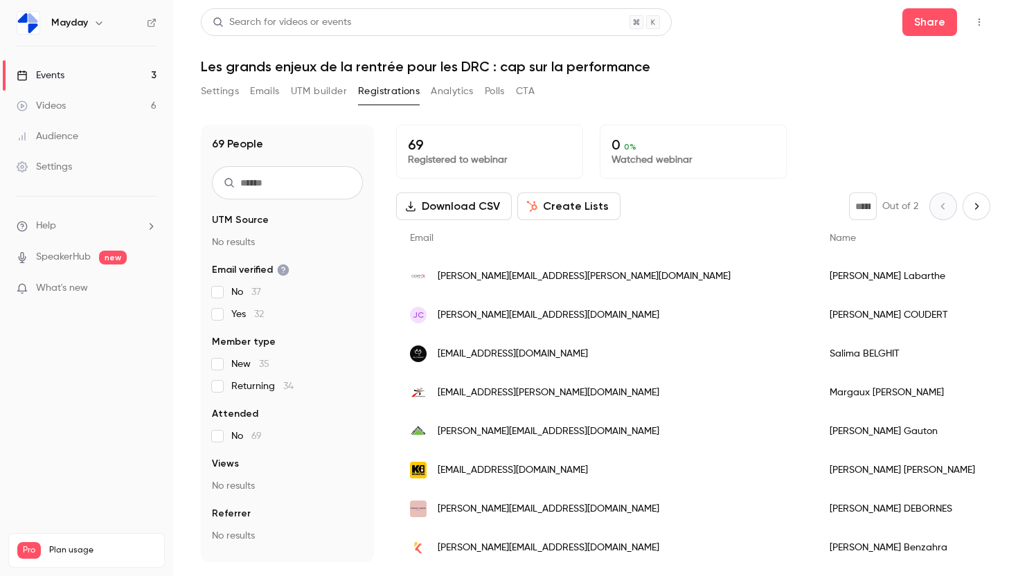 Image resolution: width=1018 pixels, height=576 pixels. I want to click on span: Pro, so click(29, 551).